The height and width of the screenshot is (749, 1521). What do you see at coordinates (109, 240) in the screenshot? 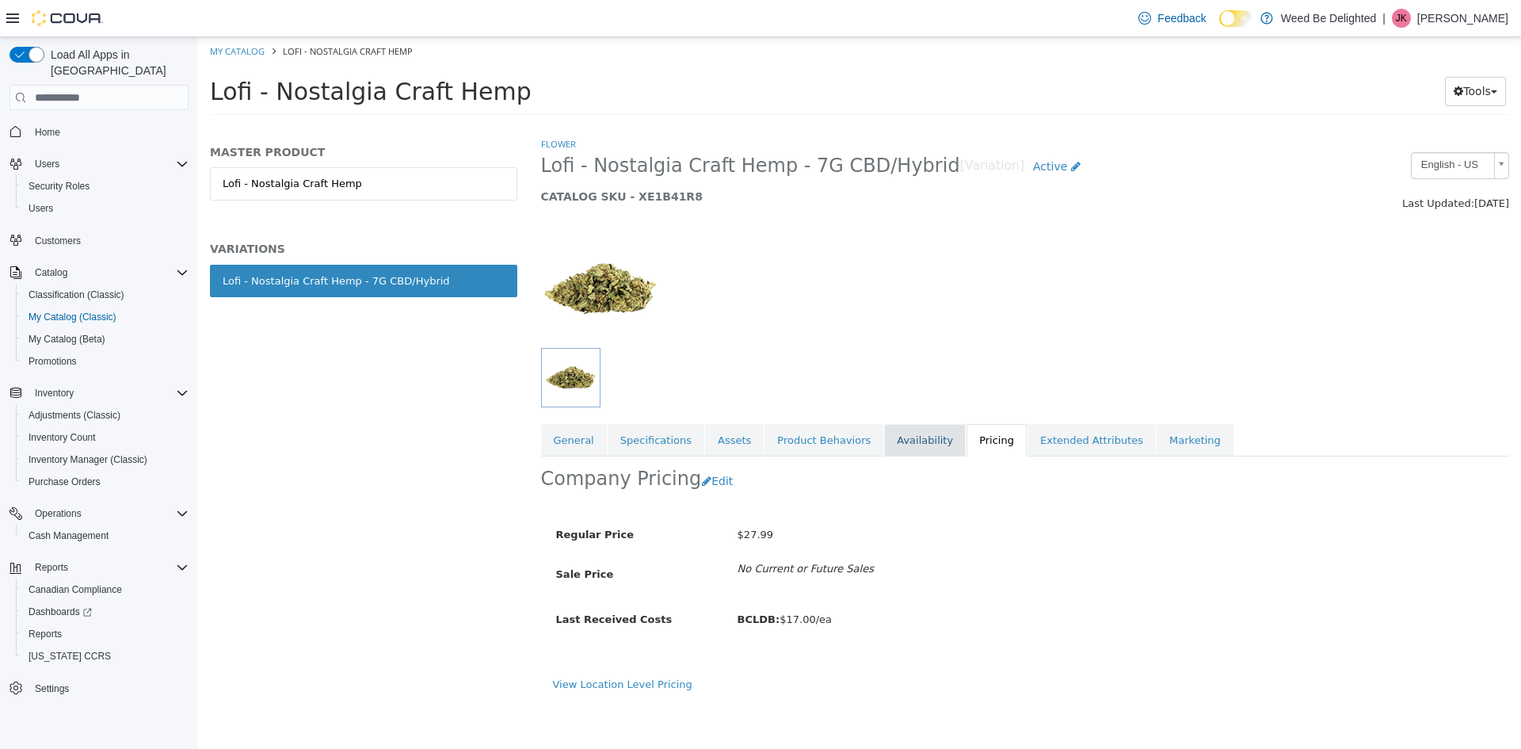
I see `span: Customers` at bounding box center [109, 240].